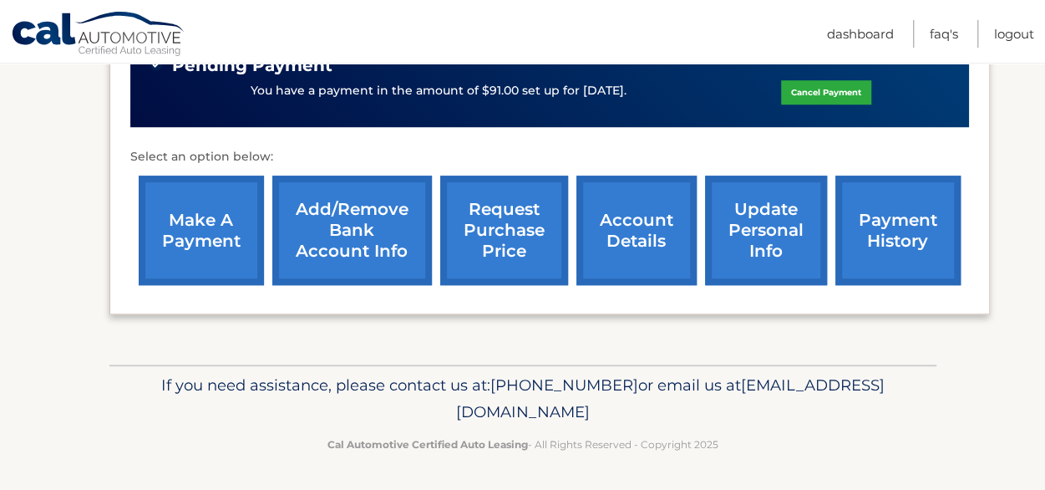 The height and width of the screenshot is (490, 1045). I want to click on span: Pending Payment, so click(252, 65).